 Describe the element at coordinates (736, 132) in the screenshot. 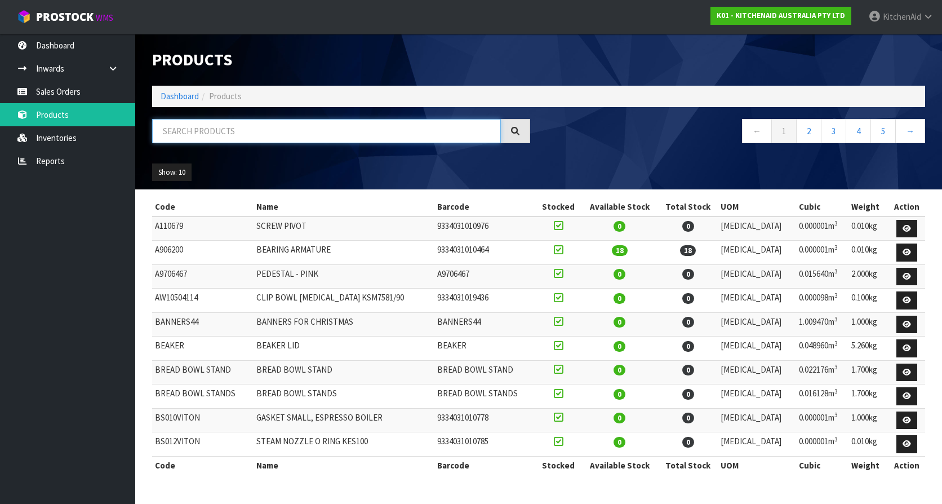

I see `nav: Page navigation` at that location.